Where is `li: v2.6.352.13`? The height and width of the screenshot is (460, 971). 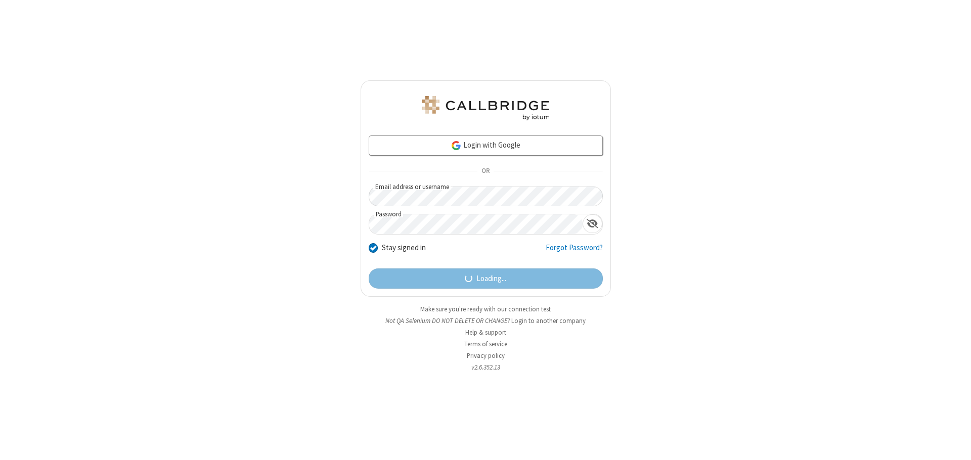
li: v2.6.352.13 is located at coordinates (485, 367).